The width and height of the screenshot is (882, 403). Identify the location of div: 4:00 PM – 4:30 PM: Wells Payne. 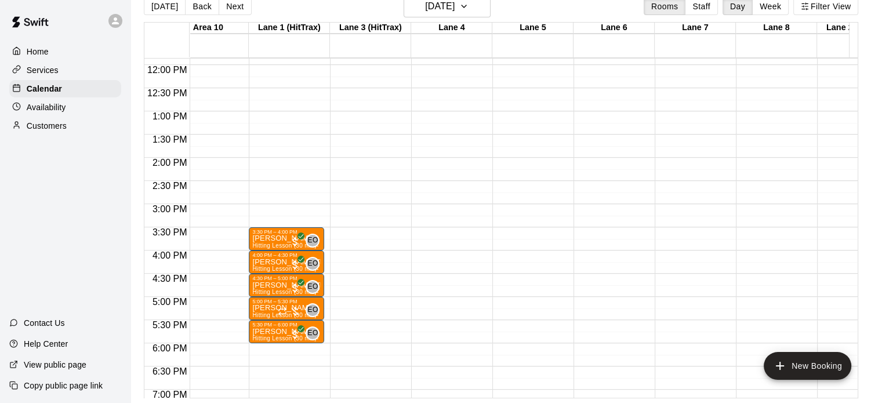
(287, 262).